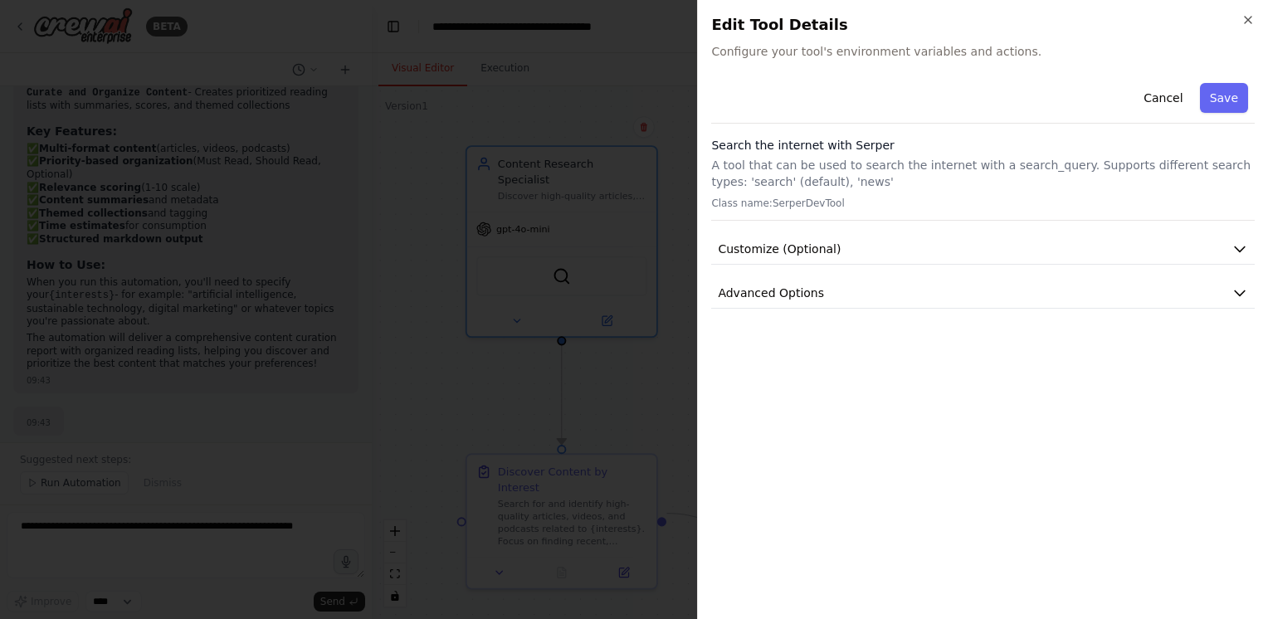 This screenshot has width=1268, height=619. What do you see at coordinates (983, 173) in the screenshot?
I see `p: A tool that can be used to search the internet with a search_query. Supports different search typ...` at bounding box center [983, 173].